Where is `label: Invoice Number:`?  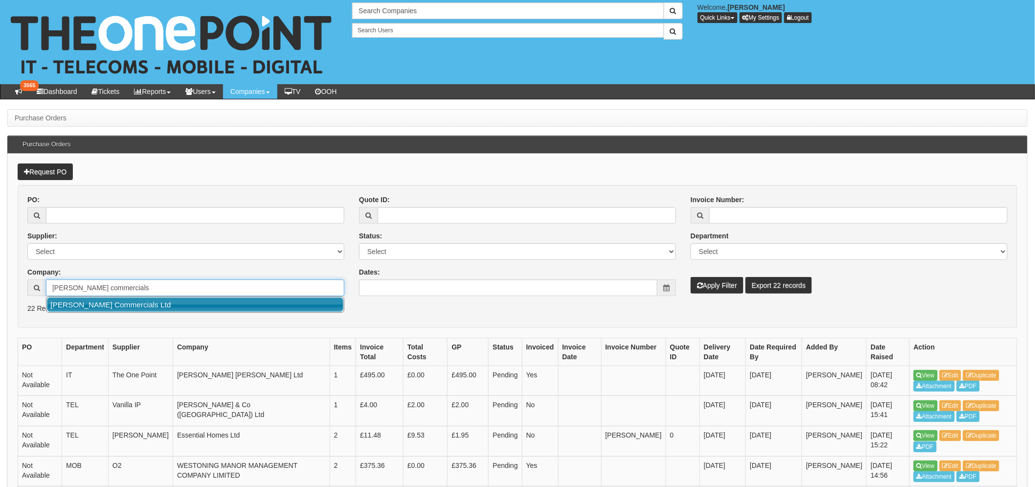
label: Invoice Number: is located at coordinates (718, 200).